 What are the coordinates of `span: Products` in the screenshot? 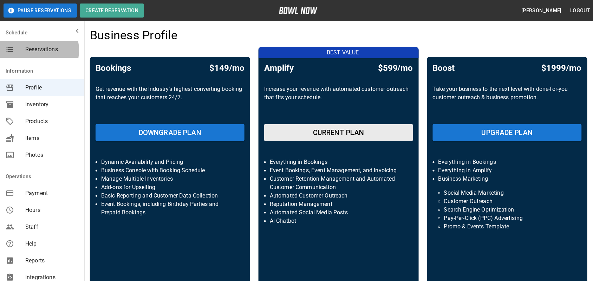 It's located at (52, 122).